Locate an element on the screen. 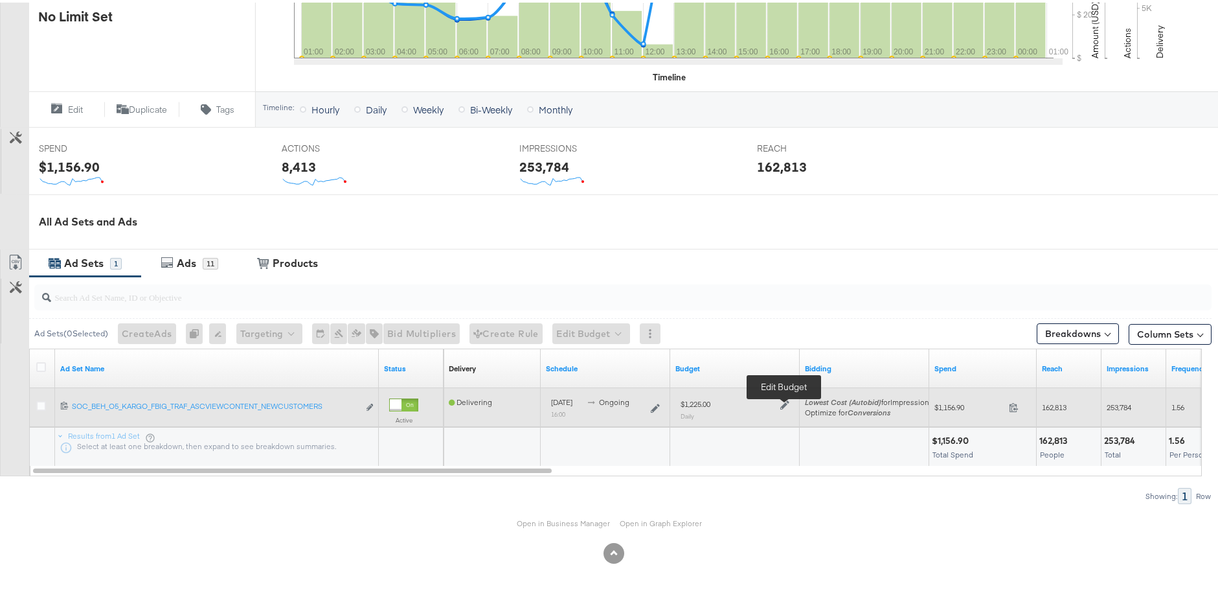 The image size is (1218, 591). span: Total is located at coordinates (1113, 451).